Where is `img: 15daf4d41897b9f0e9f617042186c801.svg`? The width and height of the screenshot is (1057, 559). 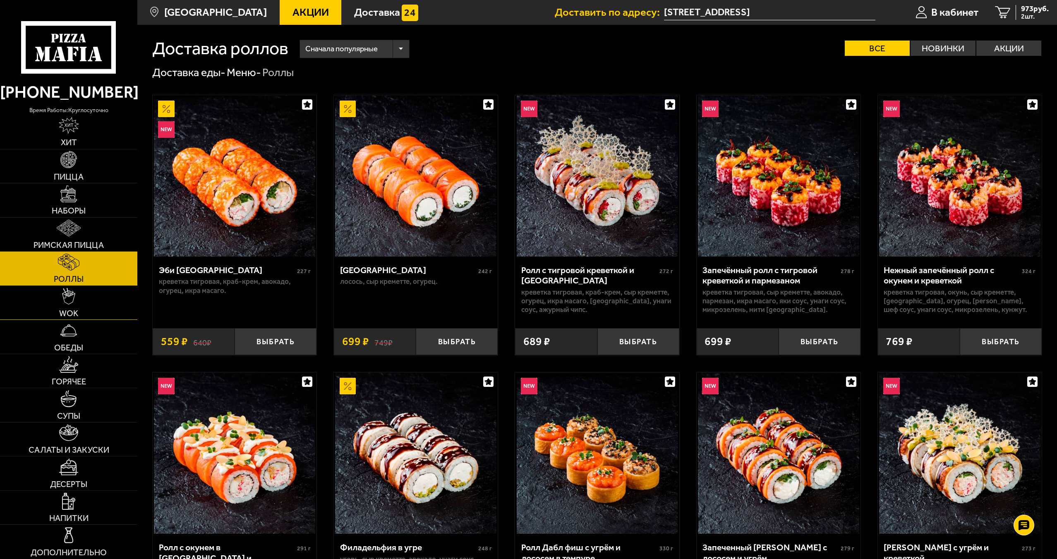 img: 15daf4d41897b9f0e9f617042186c801.svg is located at coordinates (410, 13).